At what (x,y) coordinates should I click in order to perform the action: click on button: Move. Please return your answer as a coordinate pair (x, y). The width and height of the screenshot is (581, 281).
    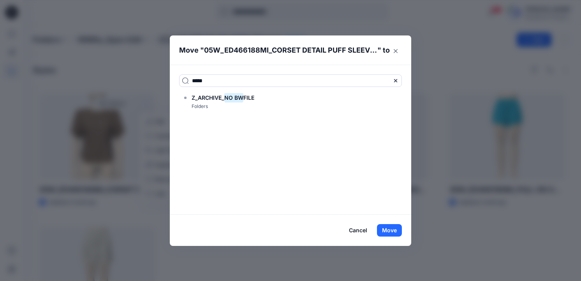
    Looking at the image, I should click on (389, 230).